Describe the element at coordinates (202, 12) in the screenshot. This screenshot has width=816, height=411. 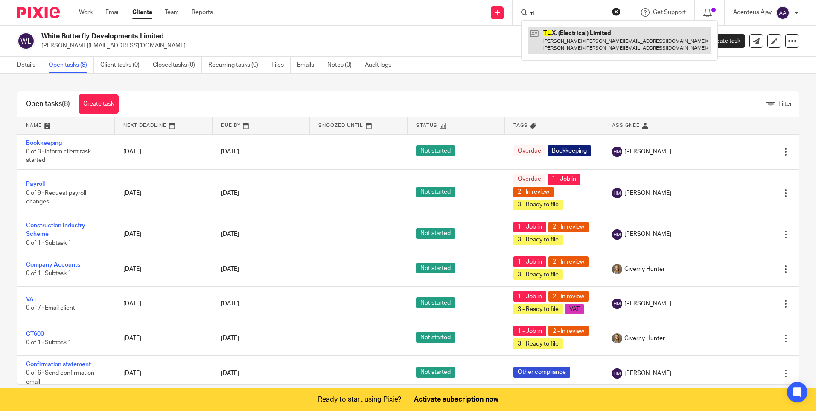
I see `a: Reports` at that location.